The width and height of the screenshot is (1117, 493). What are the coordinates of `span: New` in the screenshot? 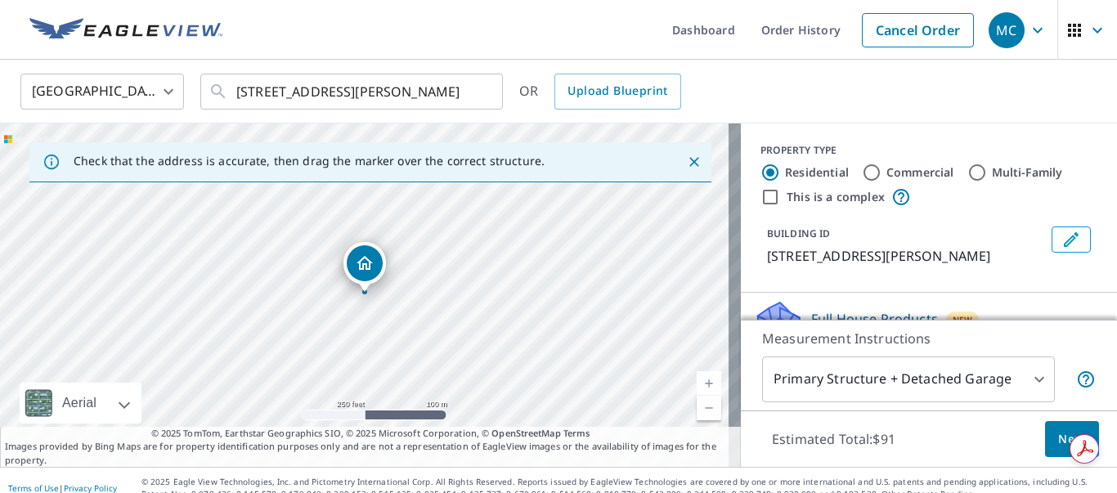 It's located at (962, 320).